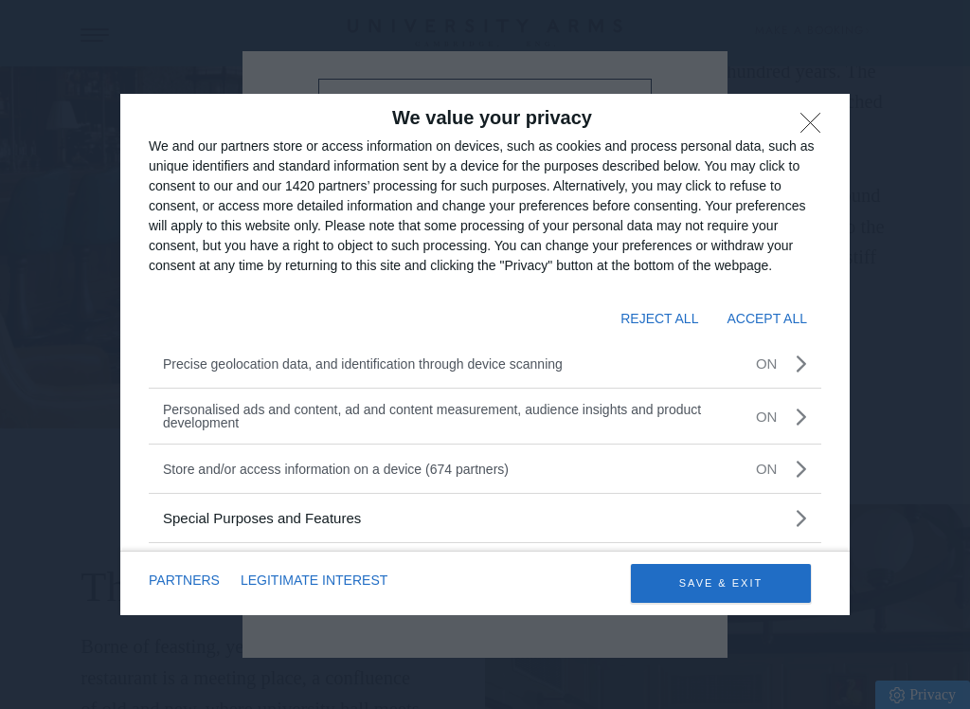 The width and height of the screenshot is (970, 709). I want to click on button: ACCEPT ALL, so click(767, 318).